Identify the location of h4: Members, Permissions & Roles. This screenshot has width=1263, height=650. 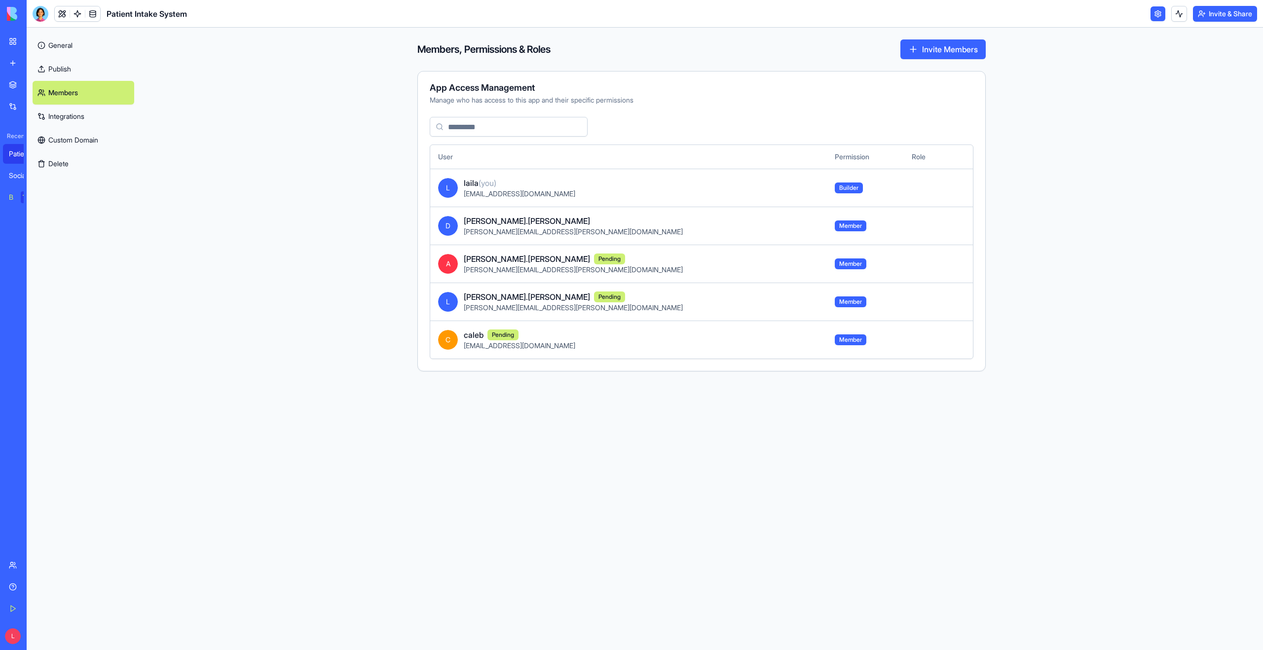
(484, 49).